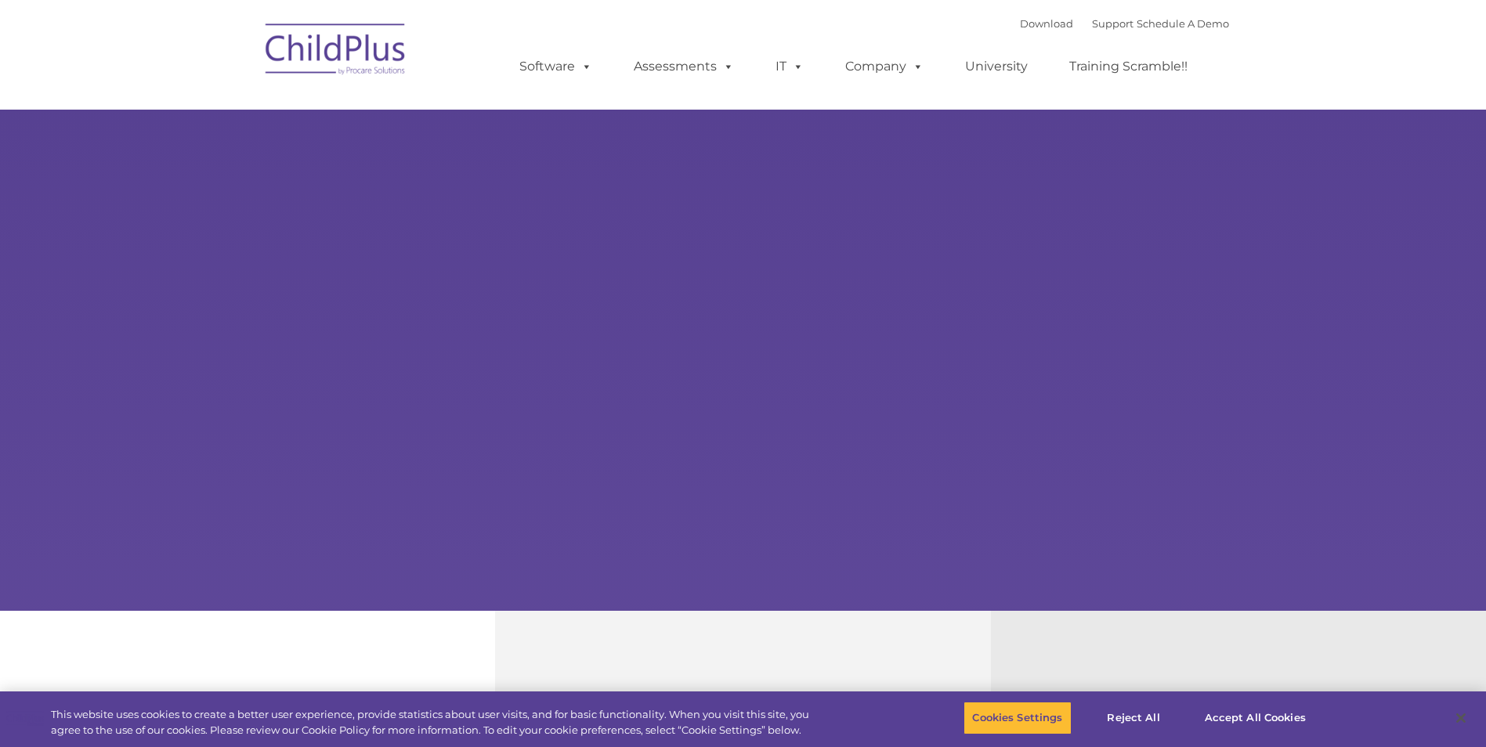  I want to click on a: Company, so click(884, 67).